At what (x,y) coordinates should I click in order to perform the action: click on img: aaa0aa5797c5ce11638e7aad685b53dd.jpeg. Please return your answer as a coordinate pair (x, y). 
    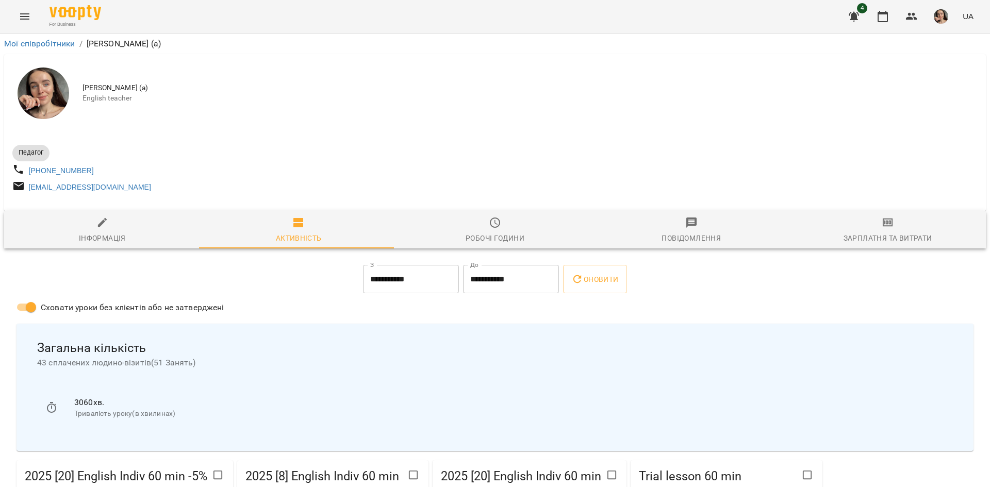
    Looking at the image, I should click on (941, 17).